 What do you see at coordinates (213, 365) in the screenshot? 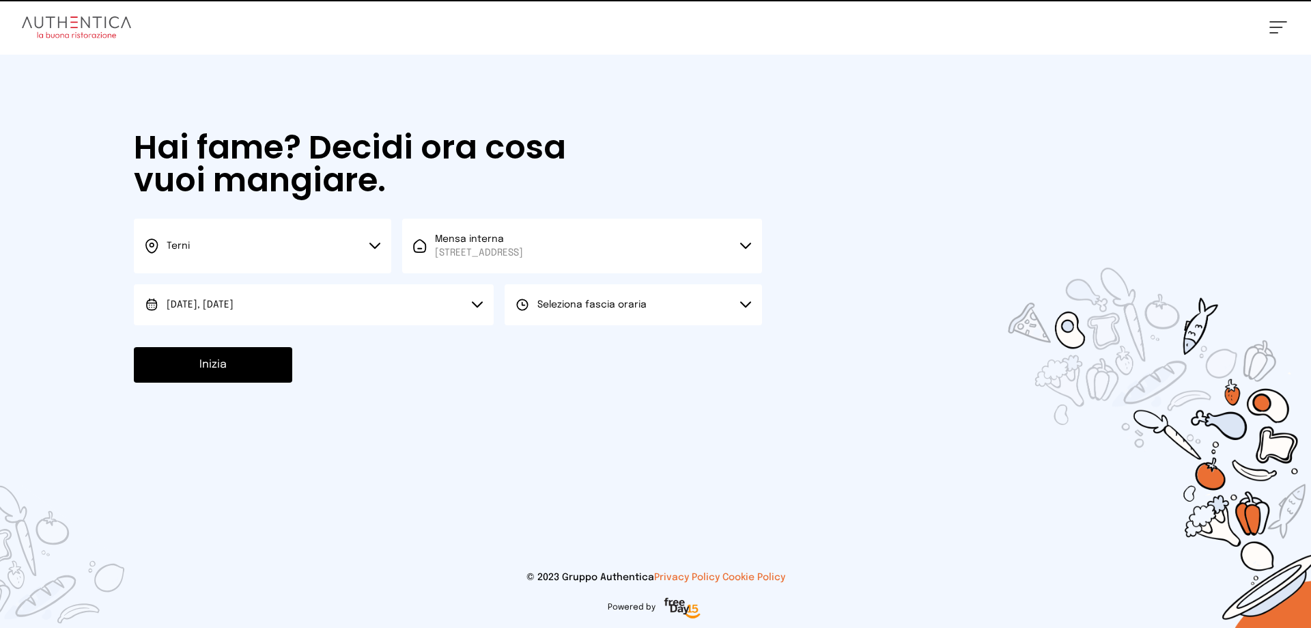
I see `button: Inizia` at bounding box center [213, 365].